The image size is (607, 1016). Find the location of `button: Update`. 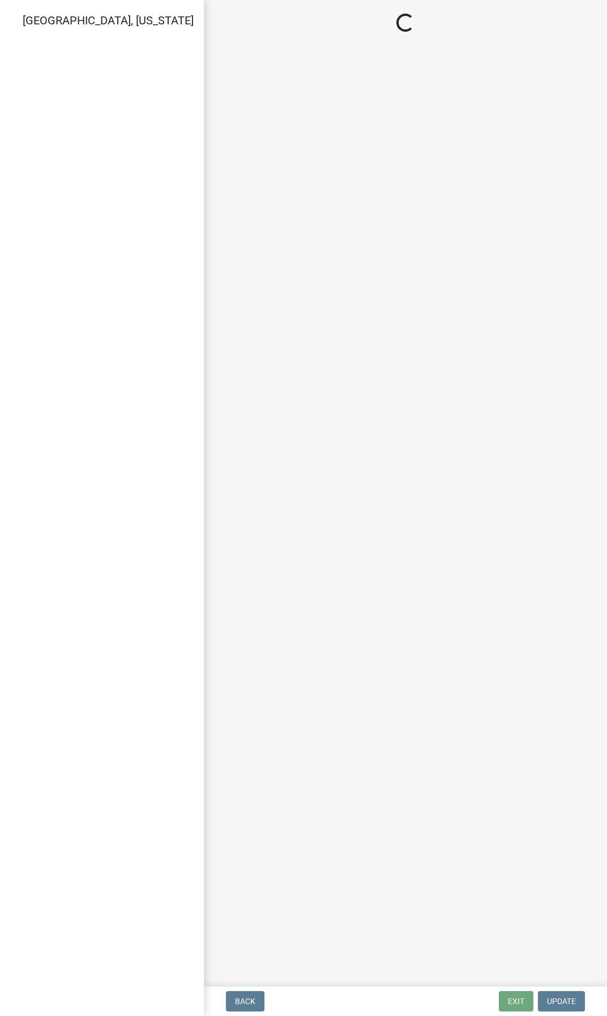

button: Update is located at coordinates (561, 1001).